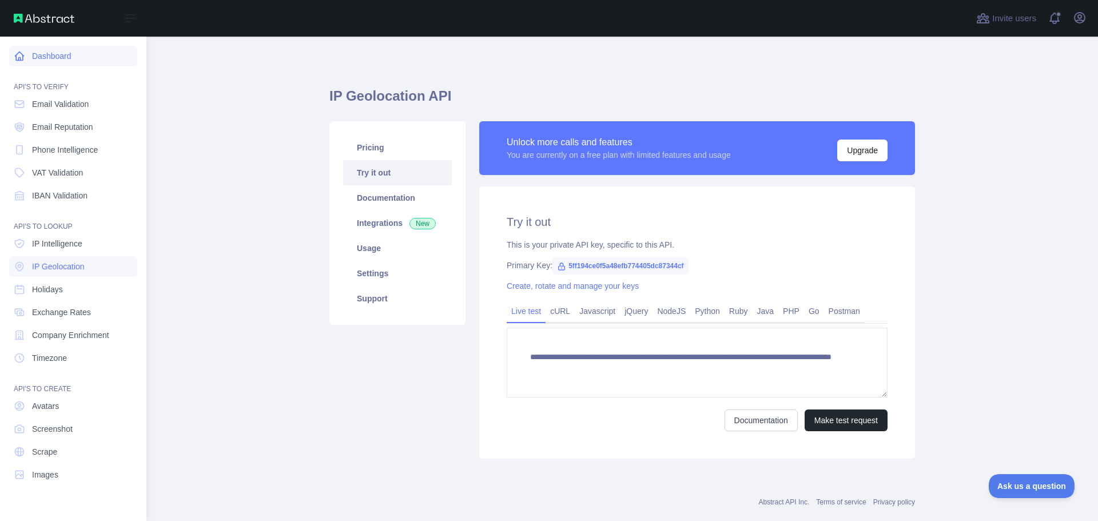  I want to click on a: Support, so click(397, 299).